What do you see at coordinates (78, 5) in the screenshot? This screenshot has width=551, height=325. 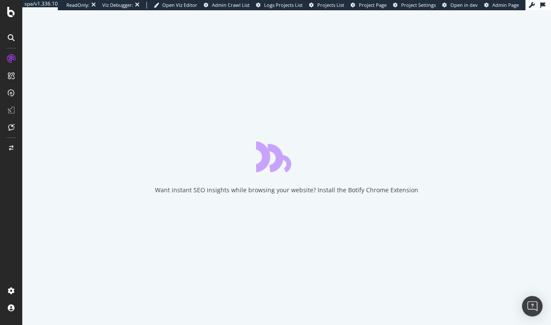 I see `div: ReadOnly:` at bounding box center [78, 5].